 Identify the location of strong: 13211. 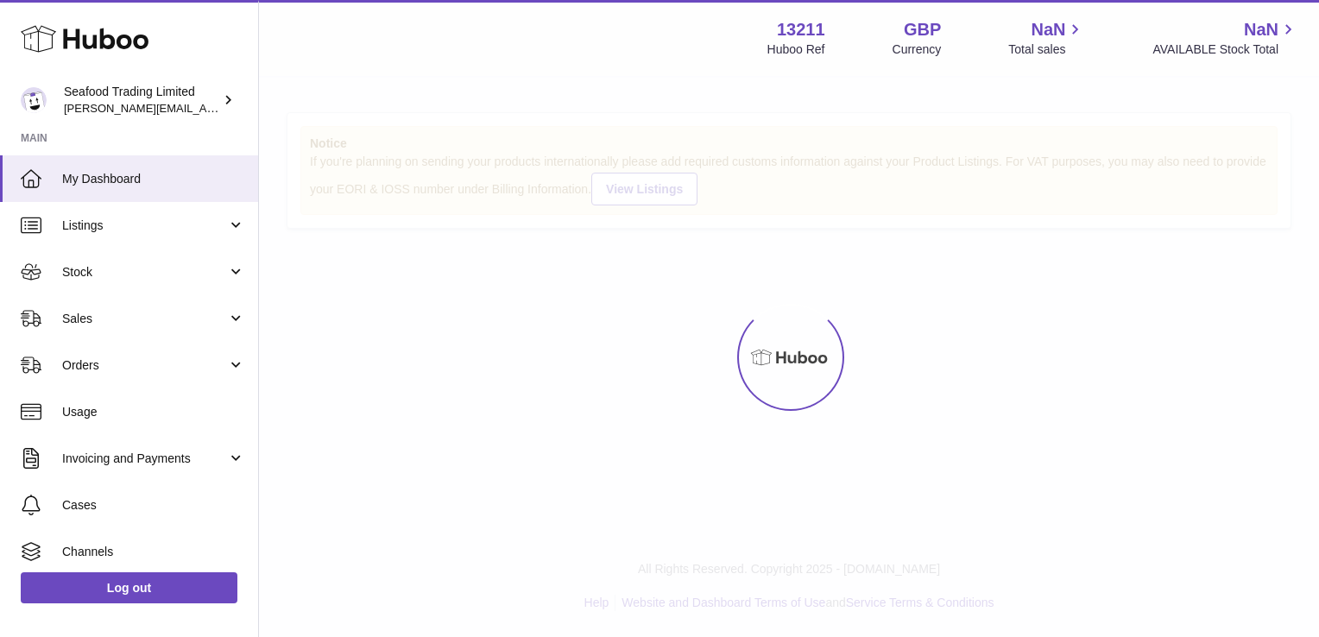
(801, 29).